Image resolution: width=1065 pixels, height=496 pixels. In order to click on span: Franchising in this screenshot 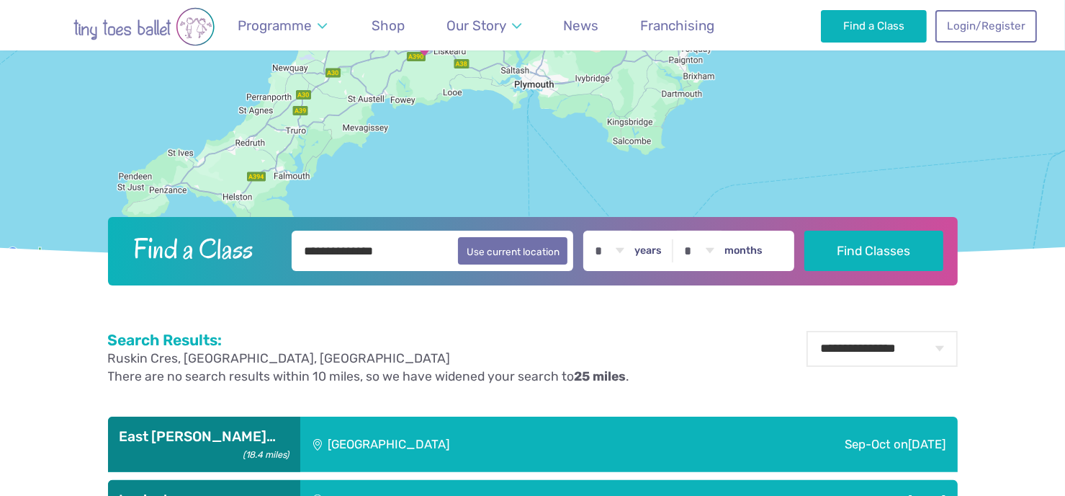, I will do `click(677, 25)`.